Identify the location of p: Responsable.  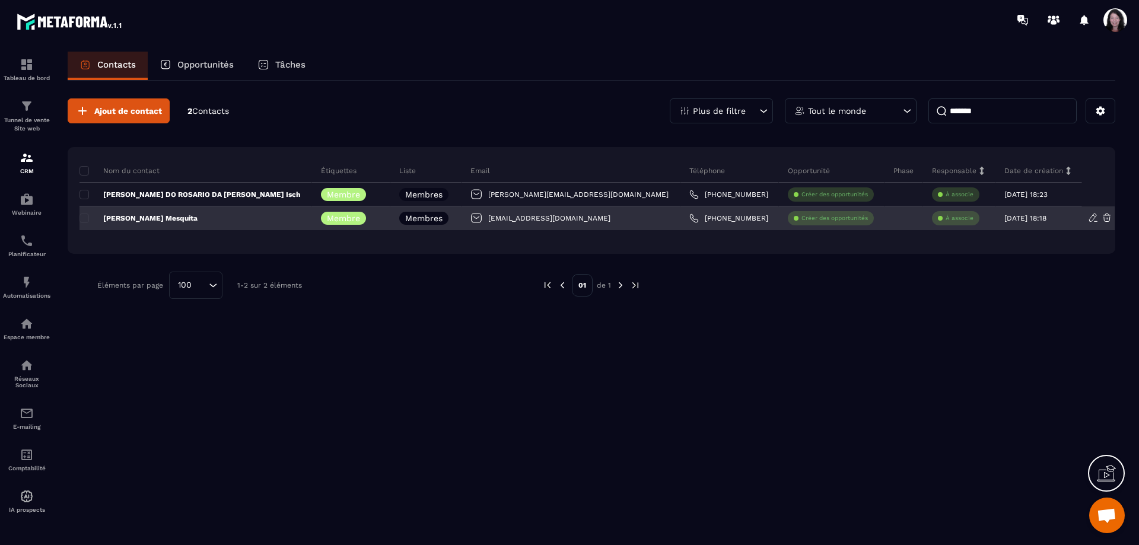
(954, 171).